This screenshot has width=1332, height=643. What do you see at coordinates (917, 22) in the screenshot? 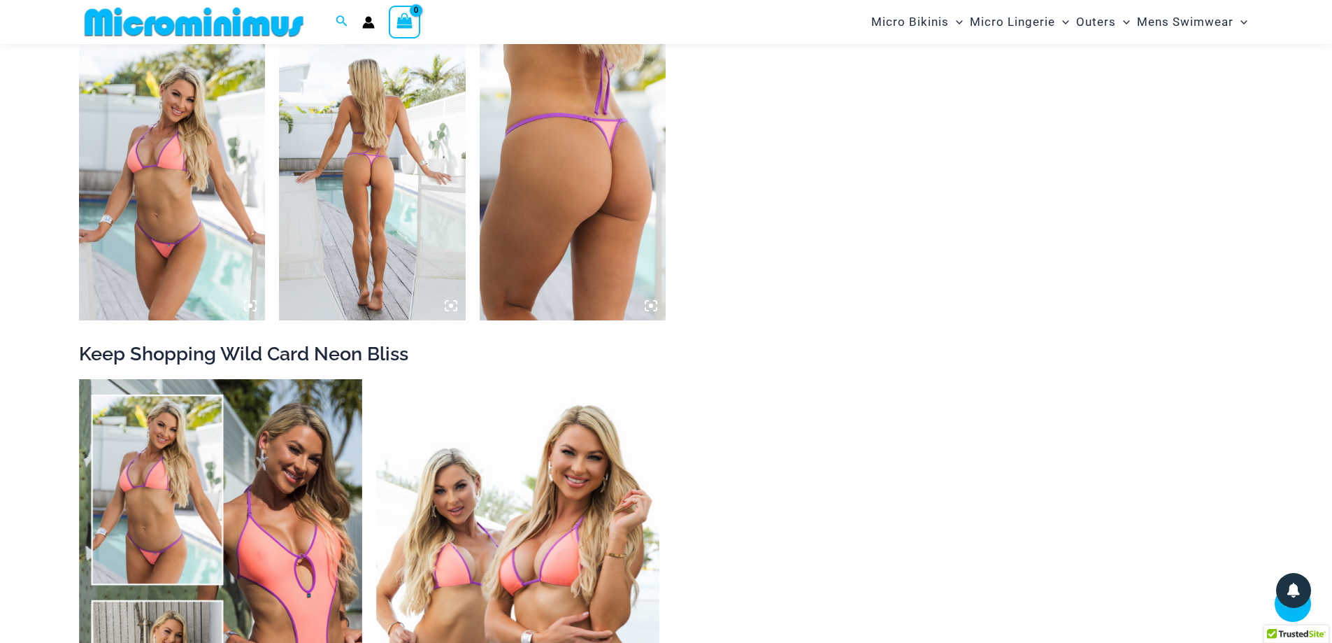
I see `a: Micro BikinisMenu ToggleMenu Toggle` at bounding box center [917, 22].